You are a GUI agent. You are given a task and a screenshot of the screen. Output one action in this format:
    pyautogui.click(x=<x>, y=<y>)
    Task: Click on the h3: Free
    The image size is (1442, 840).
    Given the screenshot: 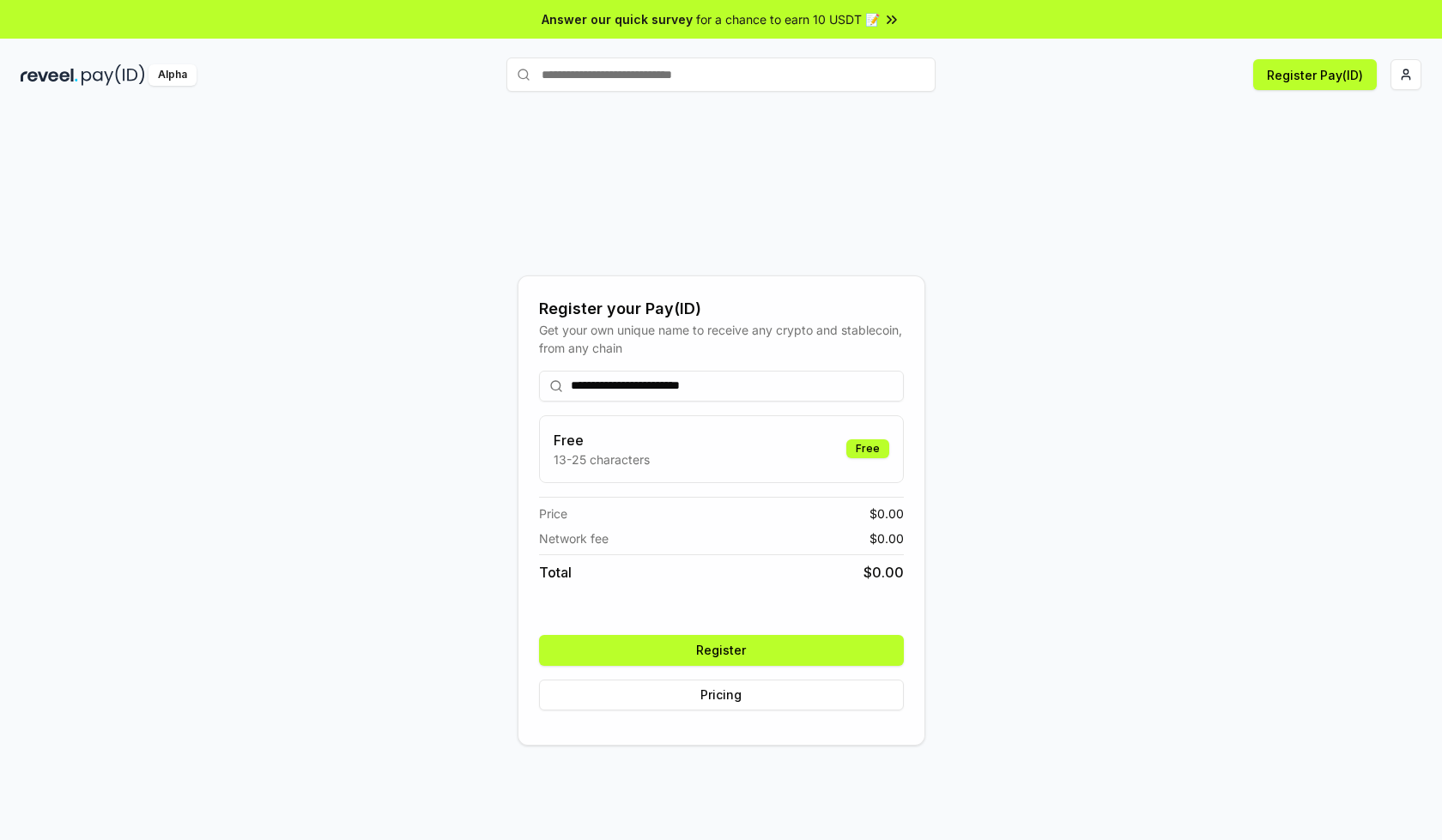 What is the action you would take?
    pyautogui.click(x=602, y=440)
    